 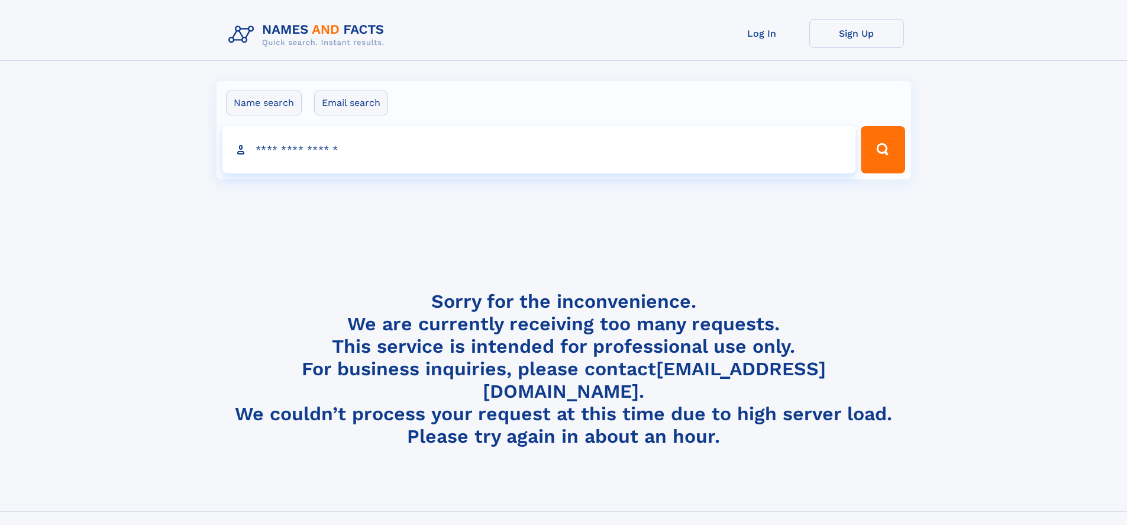 What do you see at coordinates (762, 33) in the screenshot?
I see `a: Log In` at bounding box center [762, 33].